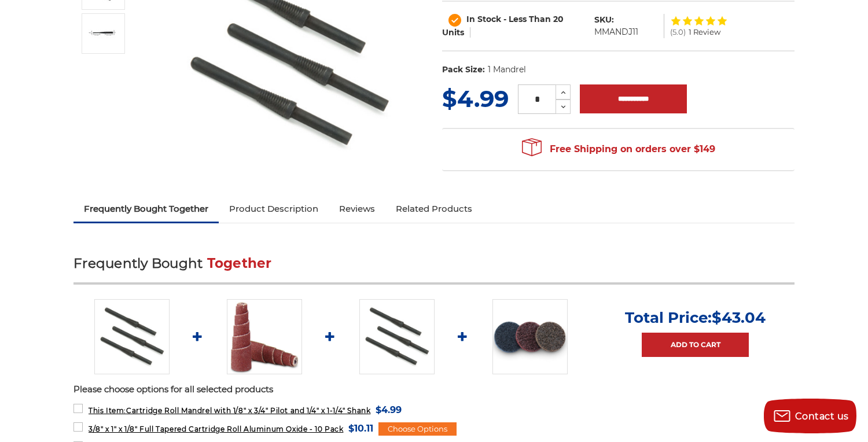 This screenshot has width=868, height=442. I want to click on img: mandrel for cartridge roll, so click(103, 34).